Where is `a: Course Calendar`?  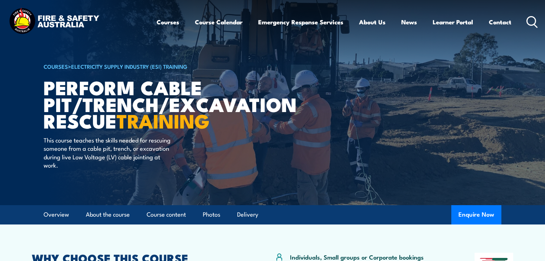
a: Course Calendar is located at coordinates (218, 22).